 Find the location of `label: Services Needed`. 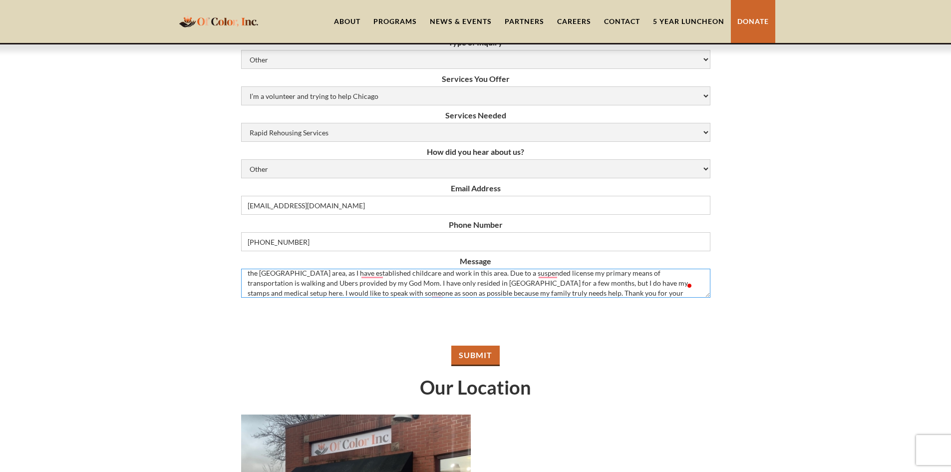

label: Services Needed is located at coordinates (476, 115).